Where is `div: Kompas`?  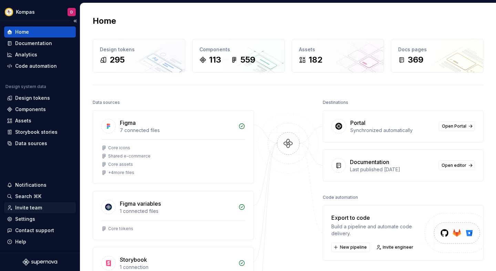
div: Kompas is located at coordinates (25, 12).